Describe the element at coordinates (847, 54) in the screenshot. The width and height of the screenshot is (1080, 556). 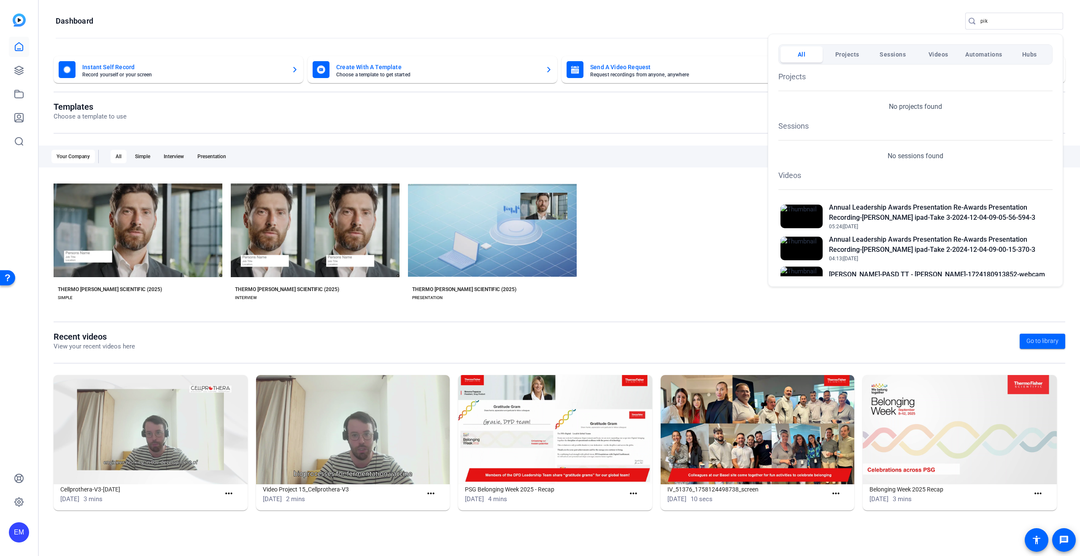
I see `span: Projects` at that location.